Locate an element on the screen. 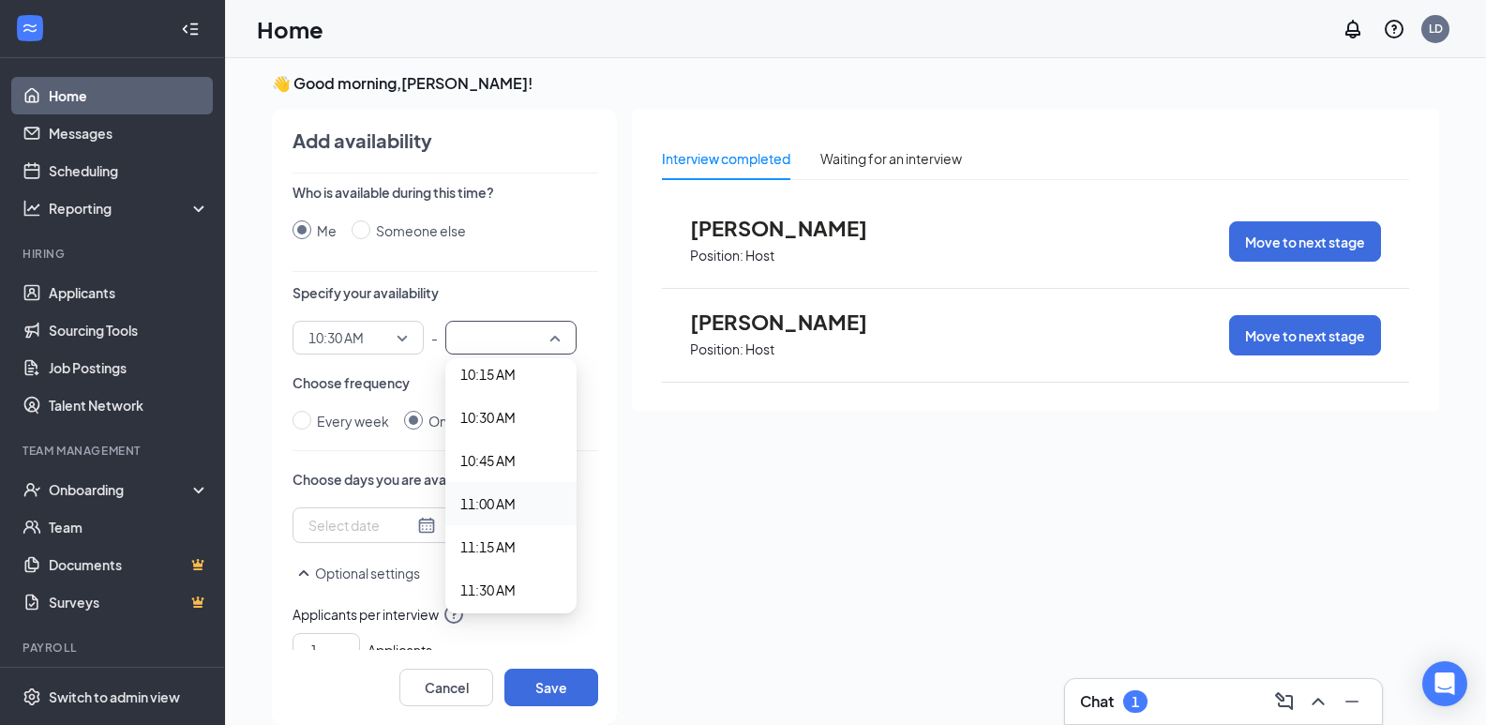 This screenshot has height=725, width=1486. button: Save is located at coordinates (551, 687).